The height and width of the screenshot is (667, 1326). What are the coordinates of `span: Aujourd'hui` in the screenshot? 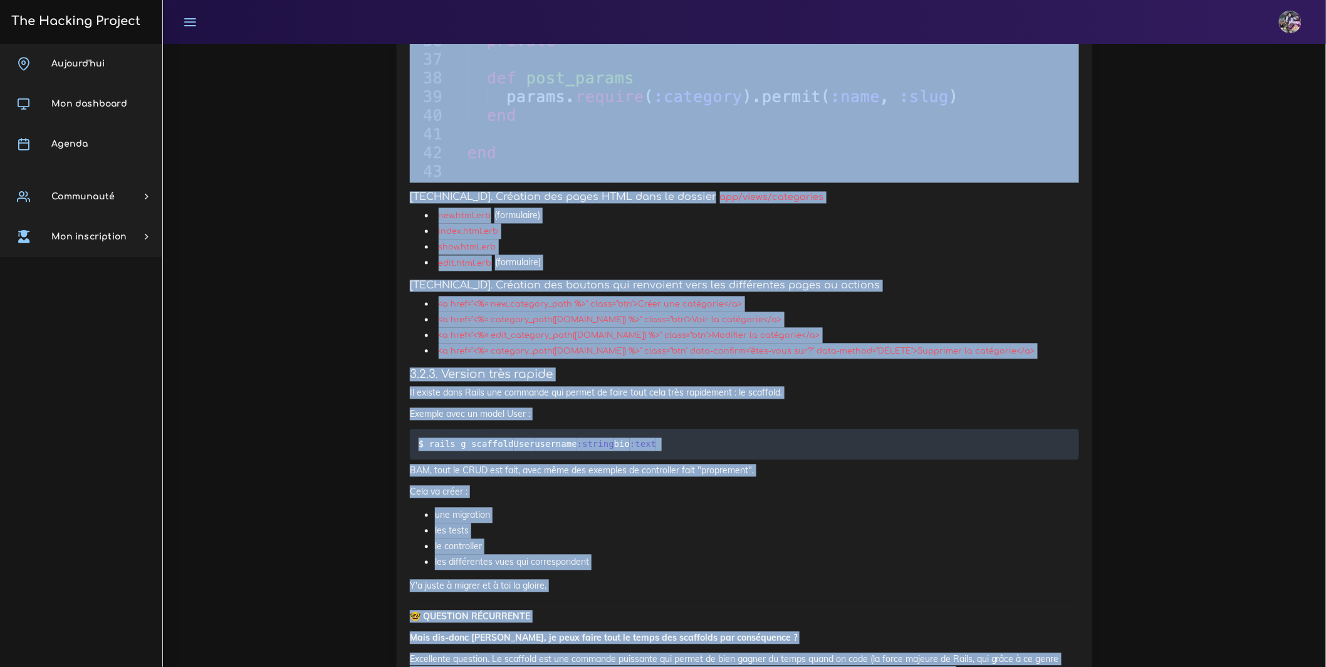 It's located at (78, 63).